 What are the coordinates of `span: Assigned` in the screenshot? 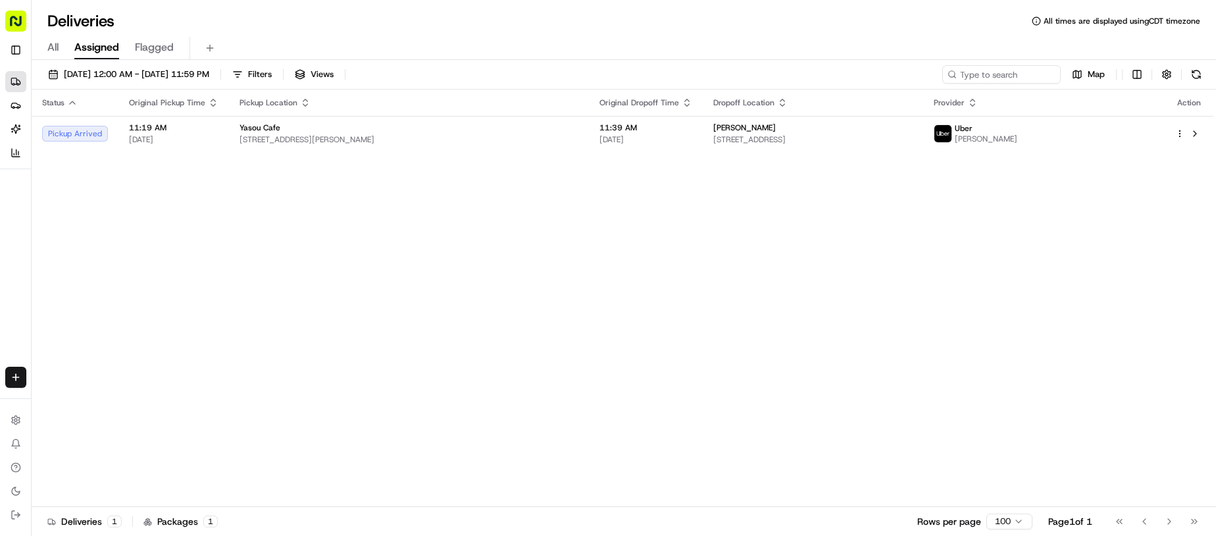 It's located at (97, 47).